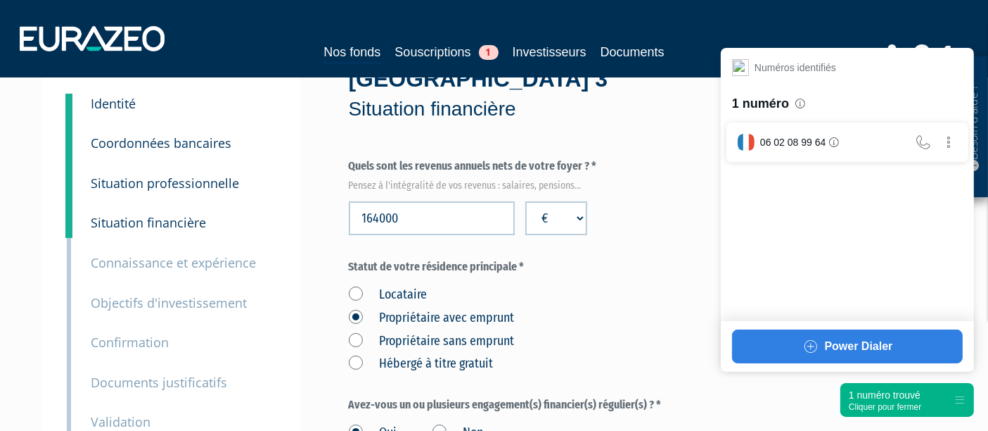 The image size is (988, 431). Describe the element at coordinates (130, 342) in the screenshot. I see `small: Confirmation` at that location.